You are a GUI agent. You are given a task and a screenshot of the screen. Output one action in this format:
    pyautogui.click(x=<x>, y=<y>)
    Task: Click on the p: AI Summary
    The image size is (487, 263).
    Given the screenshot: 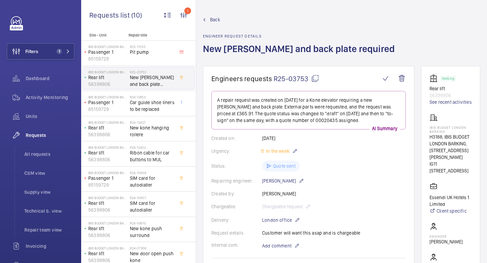 What is the action you would take?
    pyautogui.click(x=384, y=128)
    